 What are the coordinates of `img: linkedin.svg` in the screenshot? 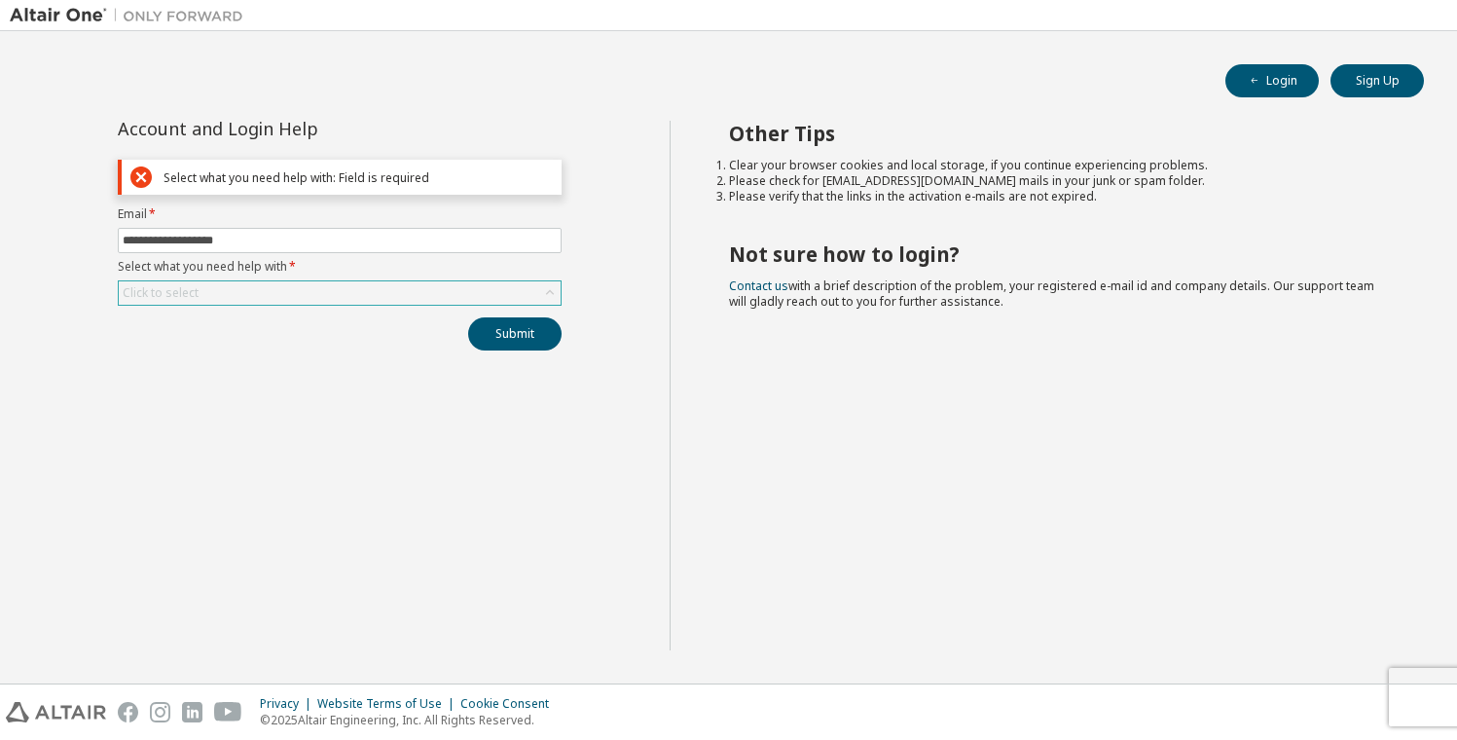 It's located at (192, 711).